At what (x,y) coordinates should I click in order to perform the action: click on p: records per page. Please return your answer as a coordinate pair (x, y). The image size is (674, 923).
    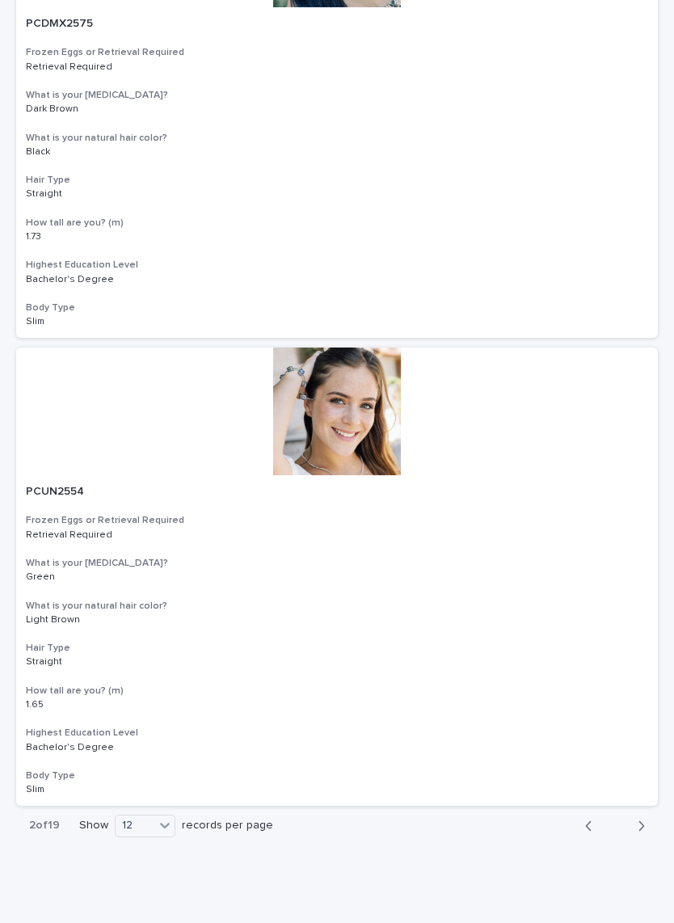
    Looking at the image, I should click on (227, 825).